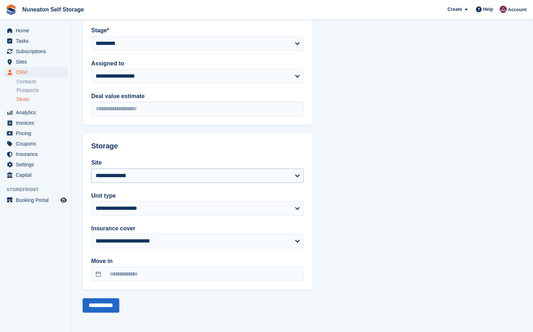 The image size is (533, 332). I want to click on label: Deal value estimate, so click(198, 96).